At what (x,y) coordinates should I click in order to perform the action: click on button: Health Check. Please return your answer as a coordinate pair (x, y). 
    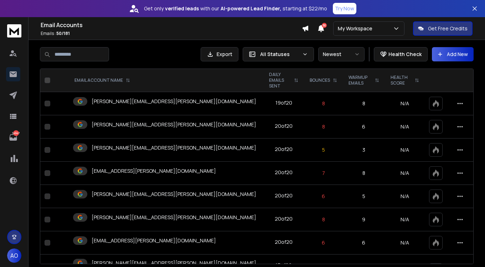
    Looking at the image, I should click on (401, 54).